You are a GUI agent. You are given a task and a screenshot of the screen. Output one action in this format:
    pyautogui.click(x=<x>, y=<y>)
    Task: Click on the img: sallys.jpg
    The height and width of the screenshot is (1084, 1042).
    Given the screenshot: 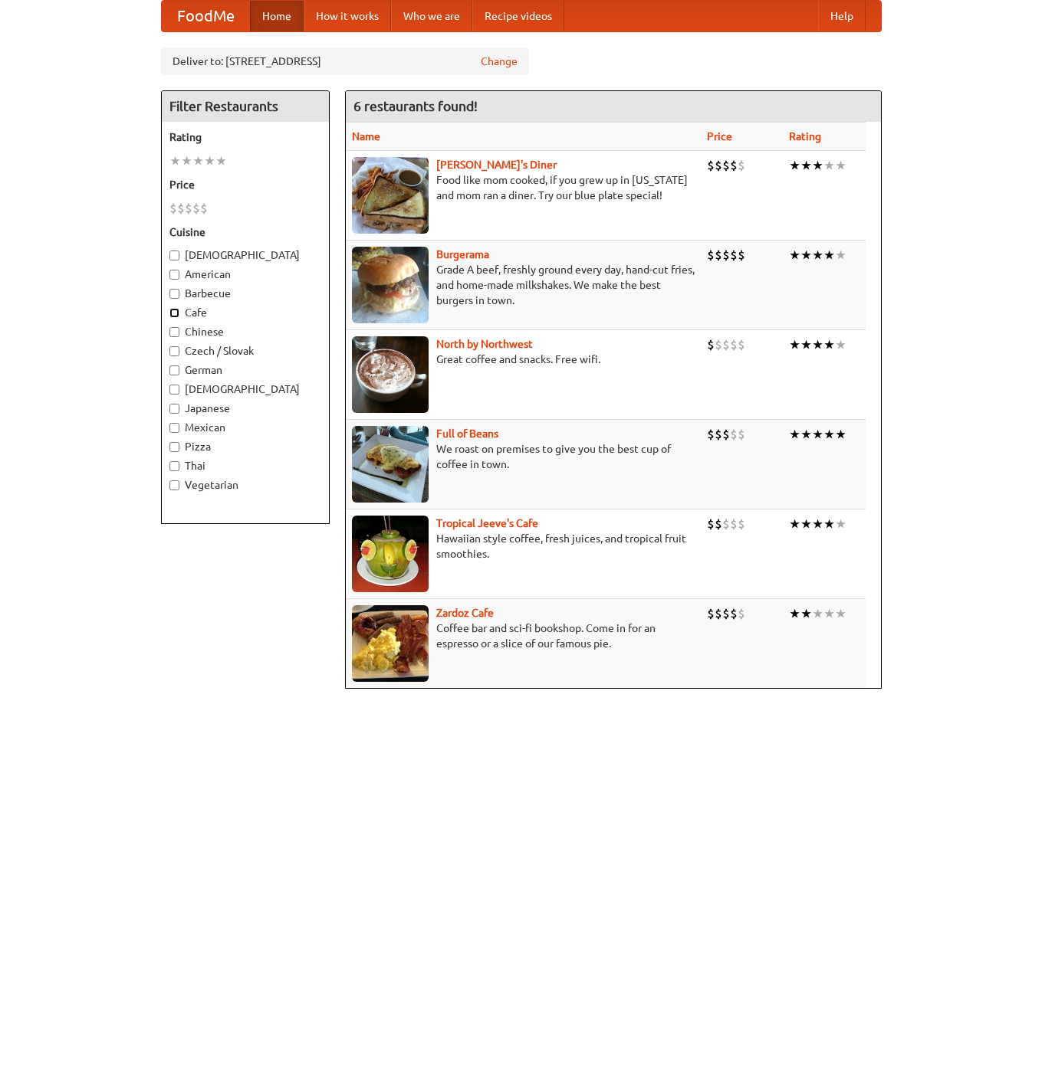 What is the action you would take?
    pyautogui.click(x=390, y=195)
    